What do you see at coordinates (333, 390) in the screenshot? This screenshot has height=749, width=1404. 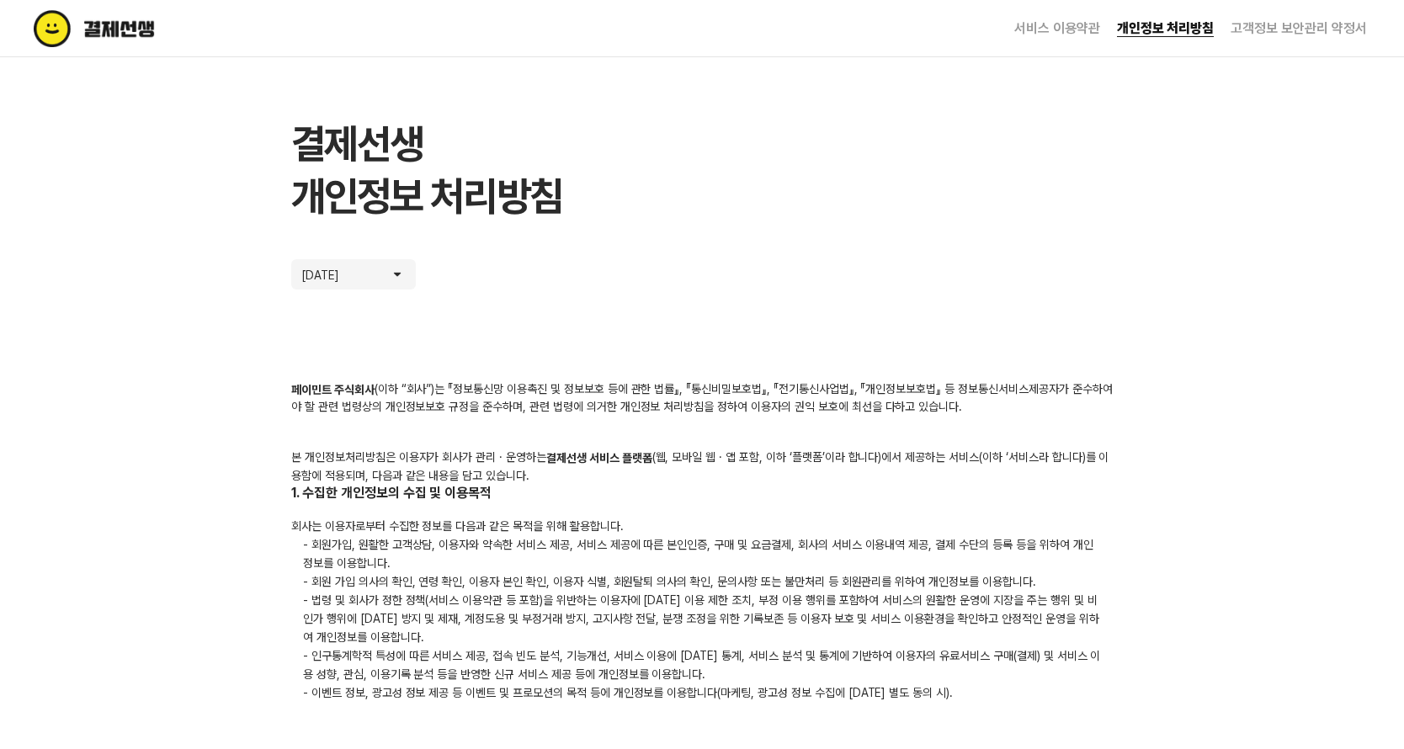 I see `b: 페이민트 주식회사` at bounding box center [333, 390].